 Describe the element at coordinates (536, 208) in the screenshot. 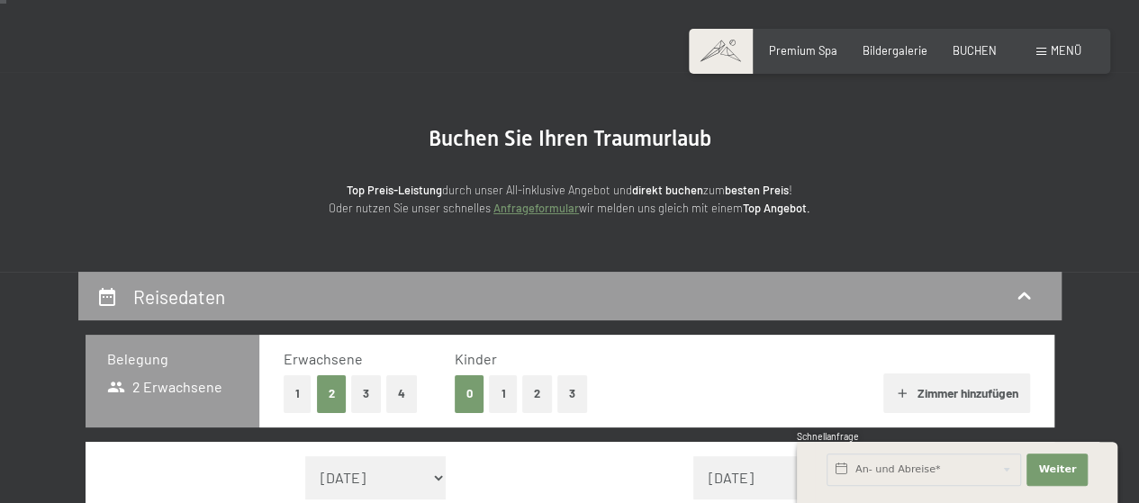

I see `a: Anfrageformular` at that location.